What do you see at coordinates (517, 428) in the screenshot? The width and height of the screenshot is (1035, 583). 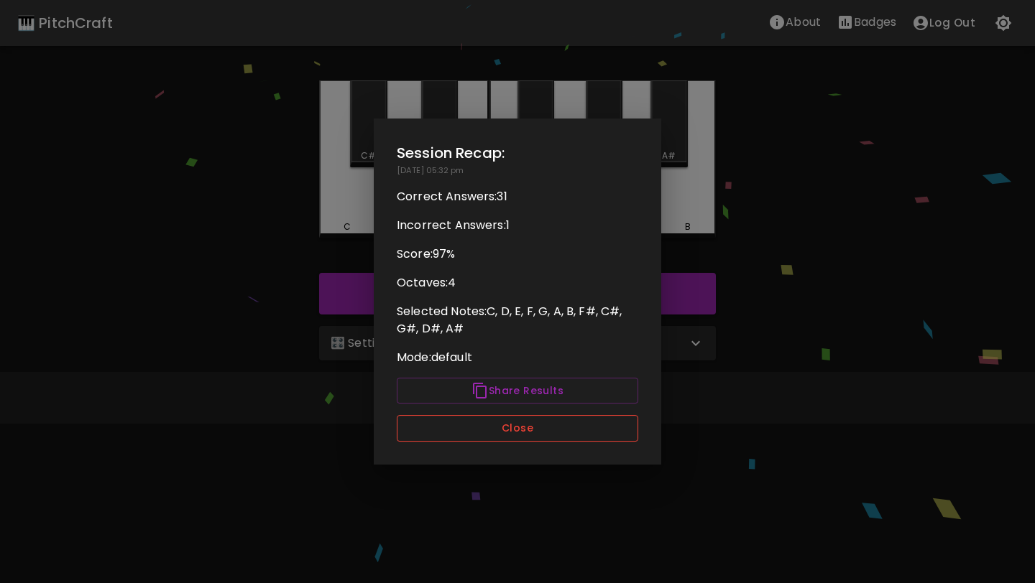 I see `button: Close` at bounding box center [517, 428].